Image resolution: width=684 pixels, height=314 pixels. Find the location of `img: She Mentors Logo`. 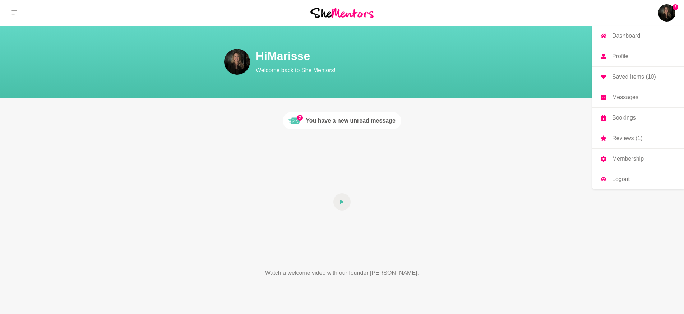

img: She Mentors Logo is located at coordinates (342, 13).